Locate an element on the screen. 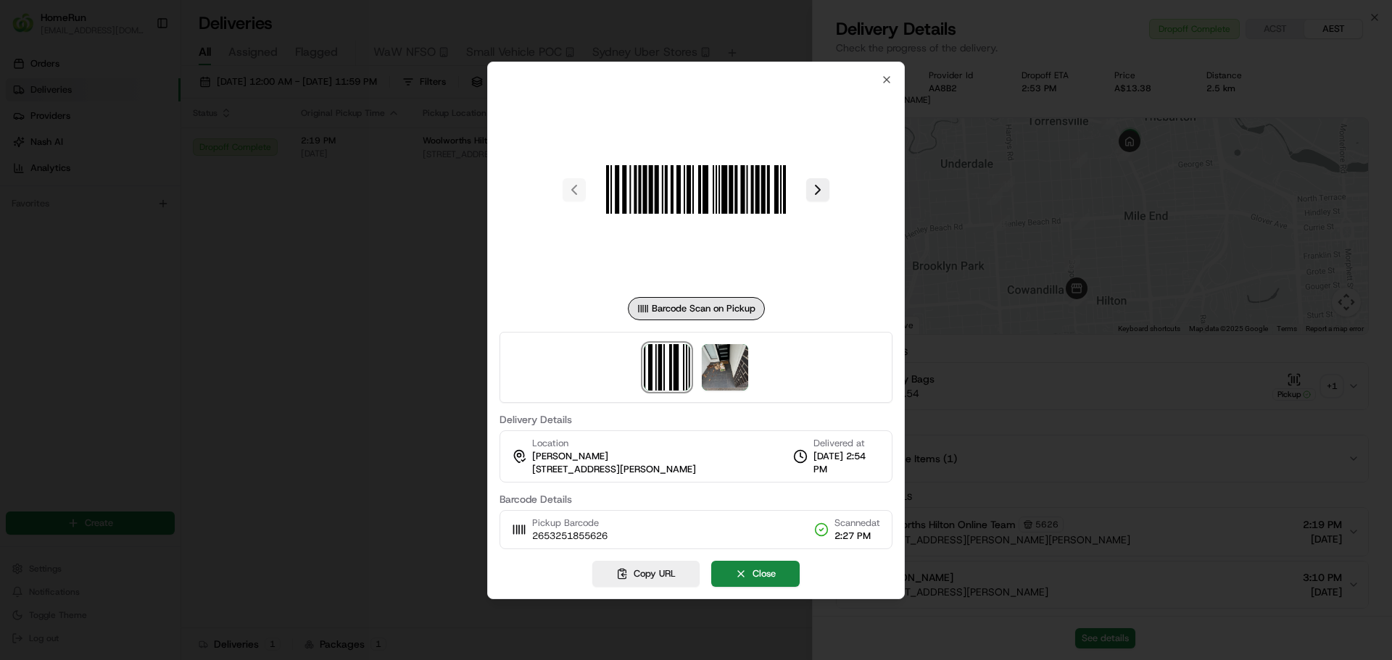  div: Barcode Scan on Pickup is located at coordinates (696, 309).